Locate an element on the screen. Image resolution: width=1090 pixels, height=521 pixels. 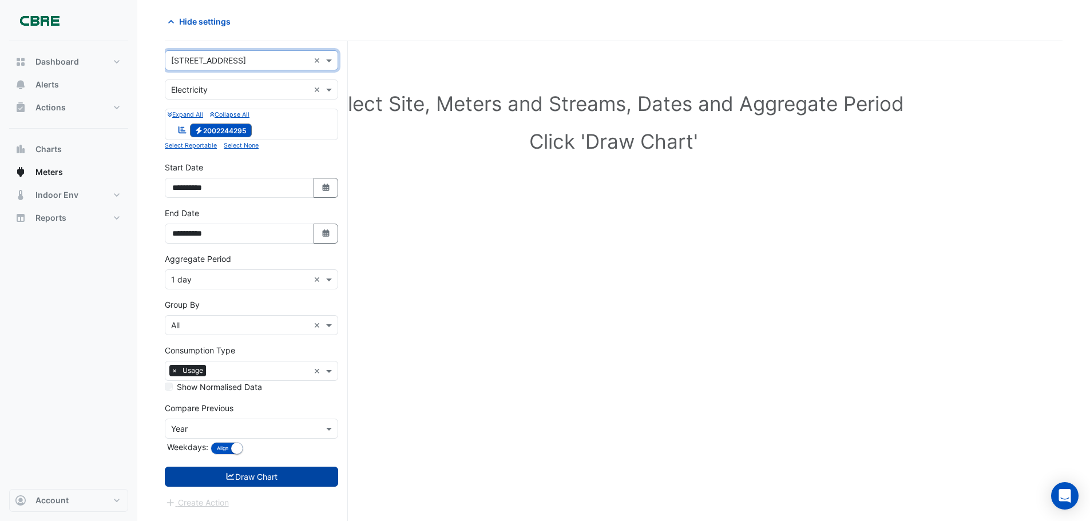
label: Group By is located at coordinates (182, 304).